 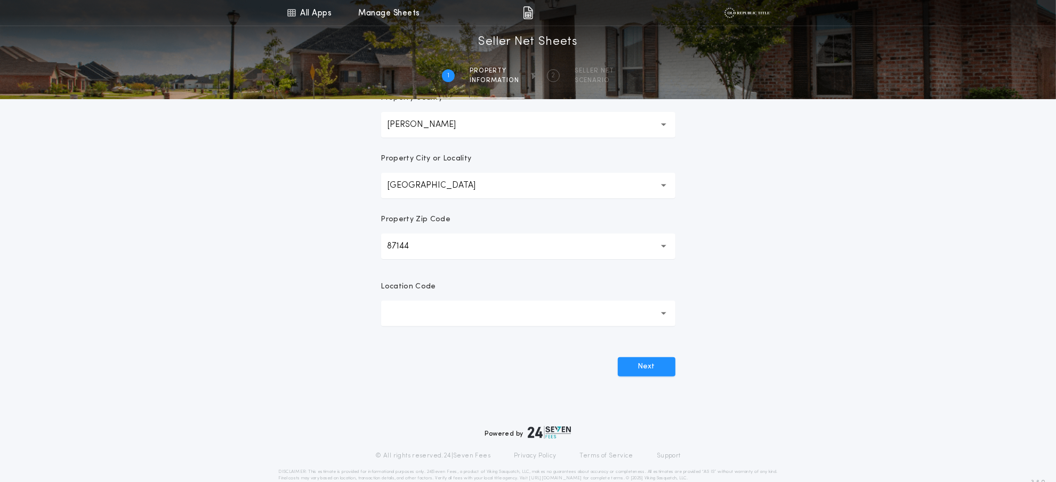 What do you see at coordinates (416, 220) in the screenshot?
I see `p: Property Zip Code` at bounding box center [416, 220].